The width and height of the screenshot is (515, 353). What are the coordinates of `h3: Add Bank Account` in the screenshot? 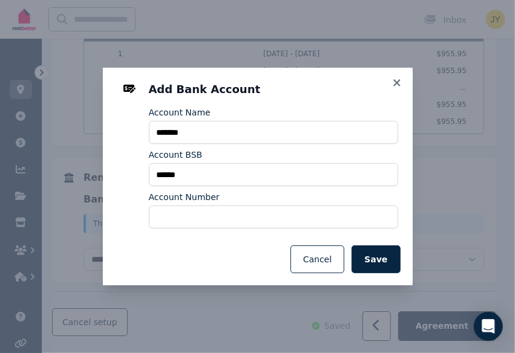 It's located at (274, 90).